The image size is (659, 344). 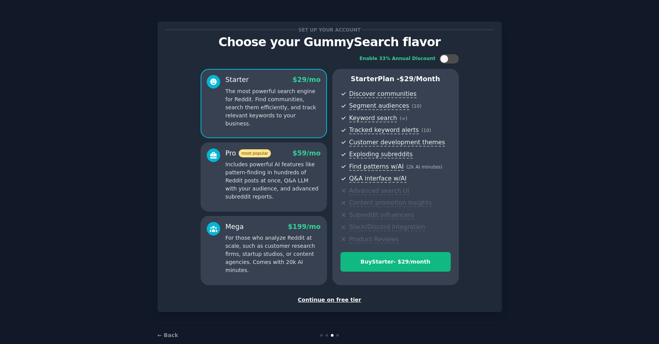 I want to click on div: Mega, so click(x=235, y=226).